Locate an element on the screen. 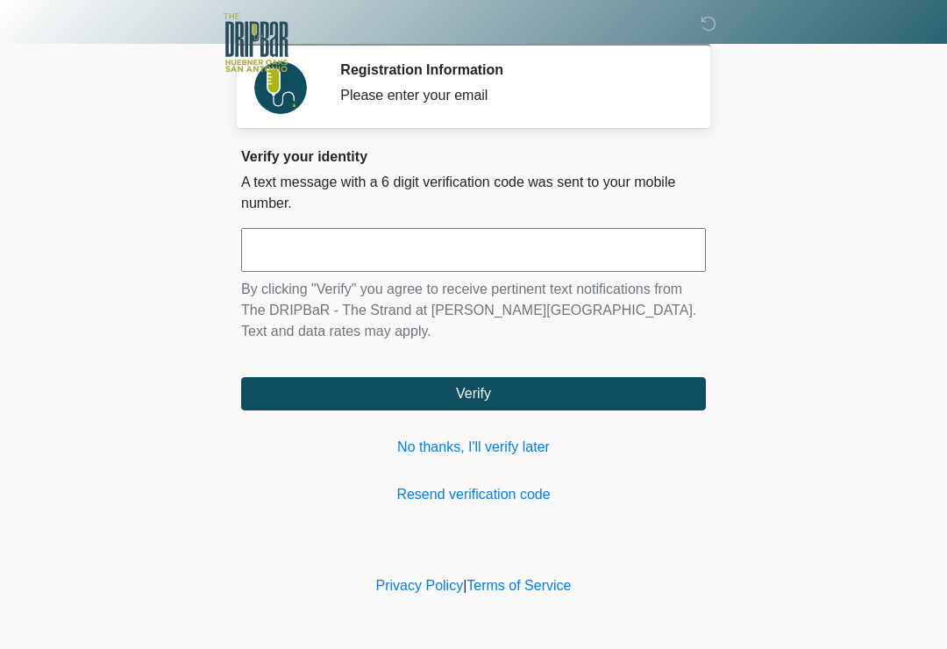 The width and height of the screenshot is (947, 649). a: Terms of Service is located at coordinates (518, 585).